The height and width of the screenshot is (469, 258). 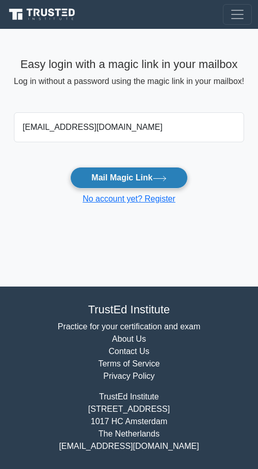 What do you see at coordinates (129, 310) in the screenshot?
I see `h4: TrustEd Institute` at bounding box center [129, 310].